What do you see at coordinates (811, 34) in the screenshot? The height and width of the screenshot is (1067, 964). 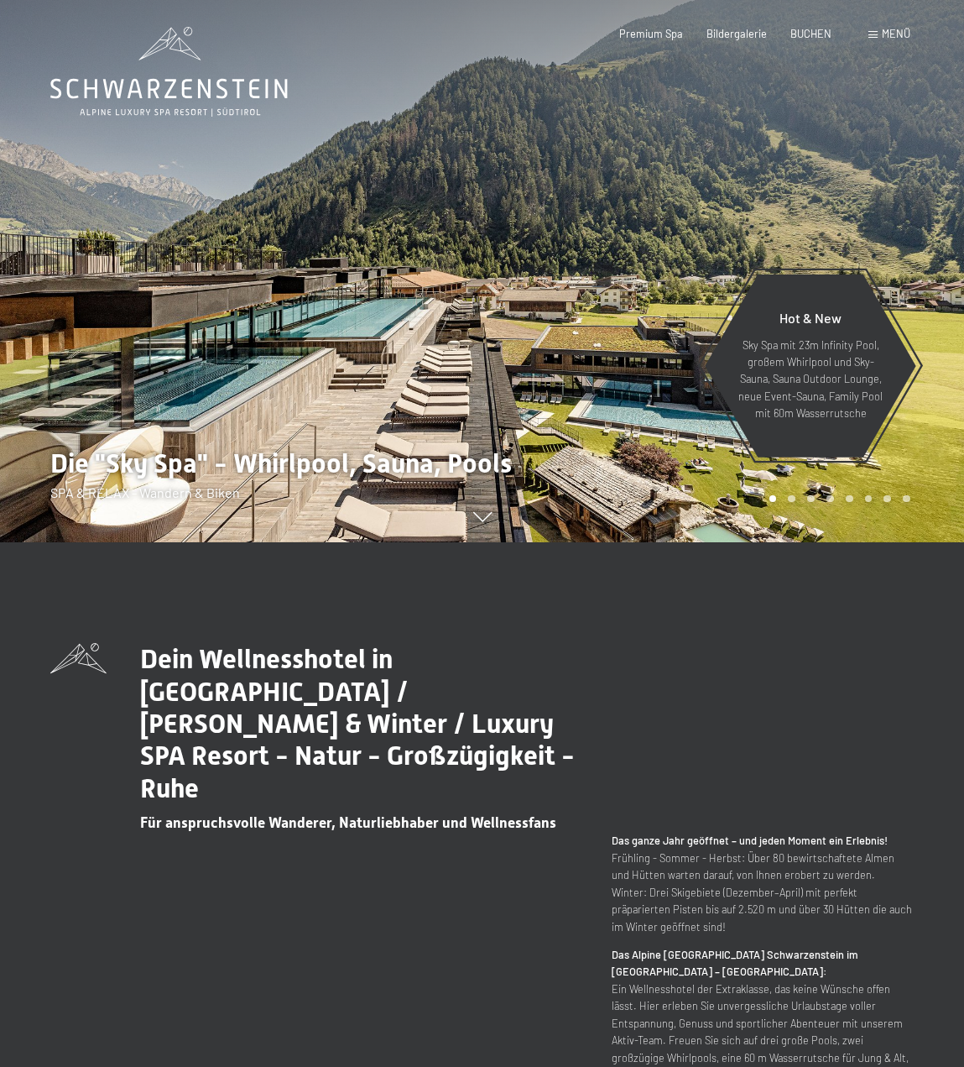 I see `span: BUCHEN` at bounding box center [811, 34].